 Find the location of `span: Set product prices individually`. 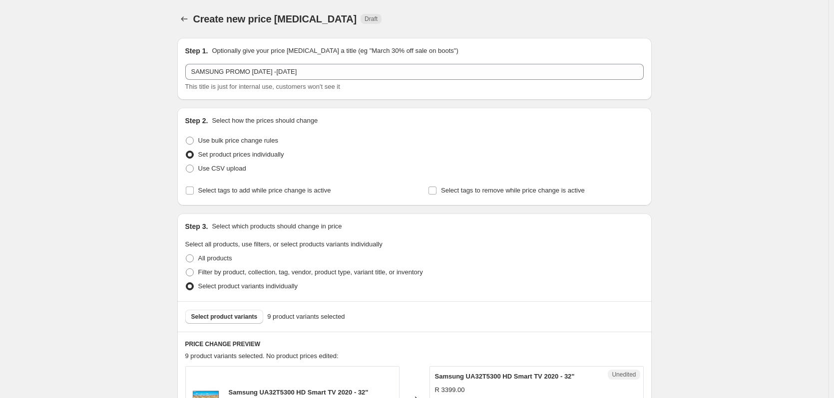

span: Set product prices individually is located at coordinates (241, 154).